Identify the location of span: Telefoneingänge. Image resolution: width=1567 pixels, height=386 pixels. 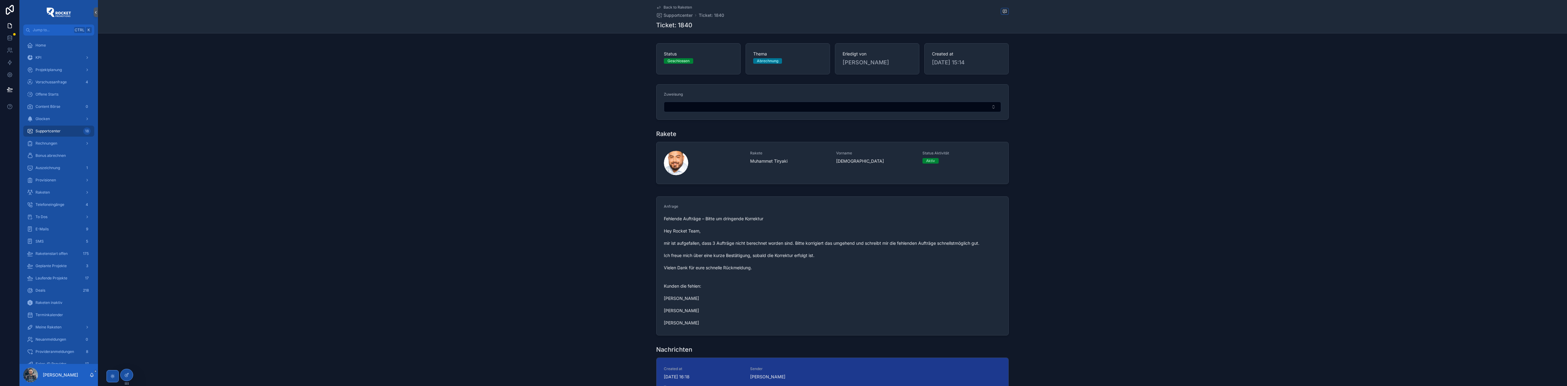
(50, 204).